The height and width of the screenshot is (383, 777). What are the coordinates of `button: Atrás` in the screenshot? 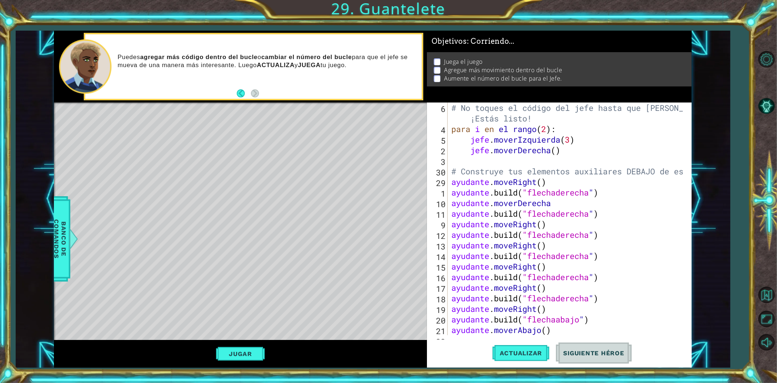 It's located at (244, 93).